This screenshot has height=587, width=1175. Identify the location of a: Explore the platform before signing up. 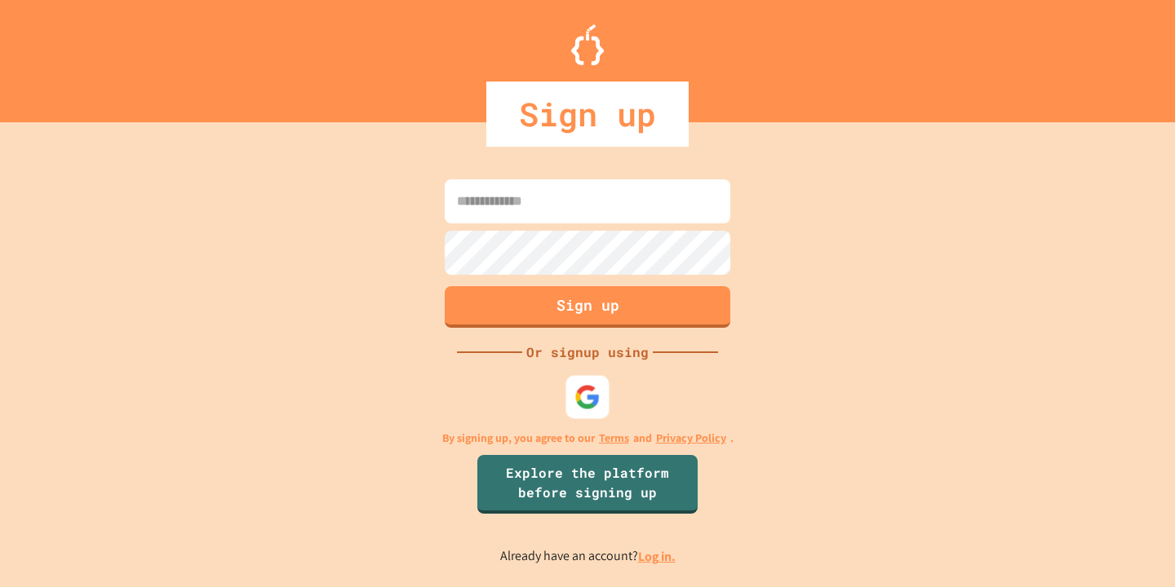
(587, 485).